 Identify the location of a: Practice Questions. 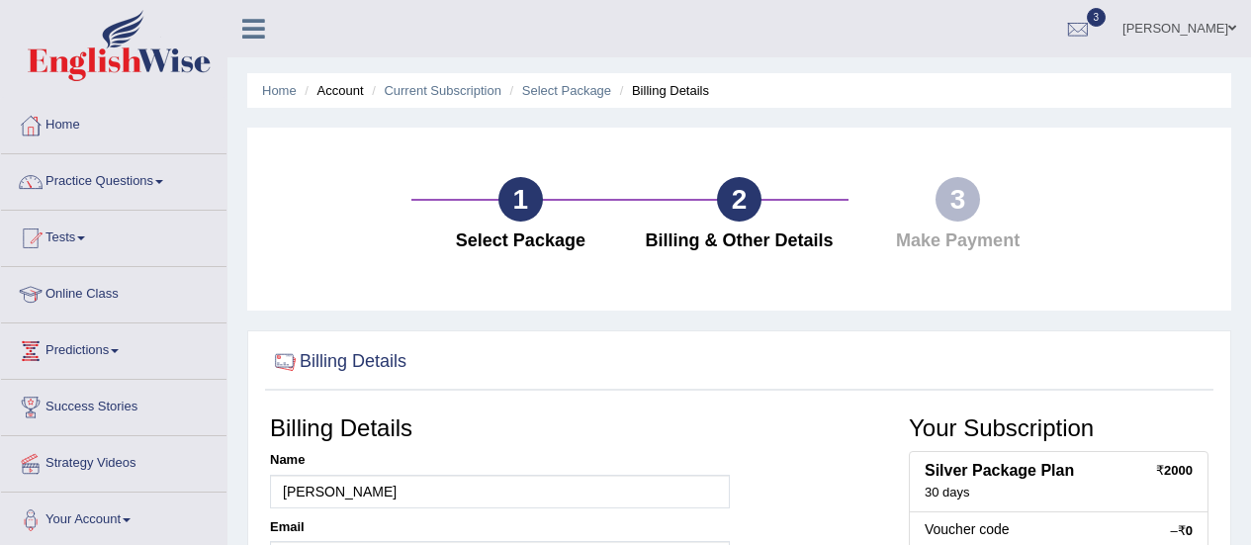
(114, 179).